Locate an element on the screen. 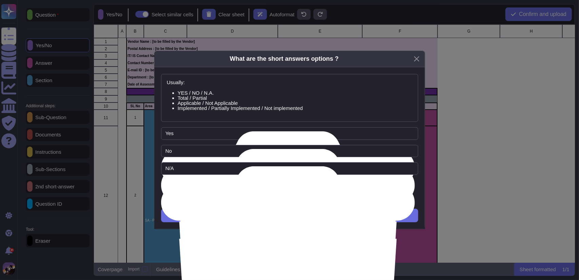  input: Option 3 is located at coordinates (290, 168).